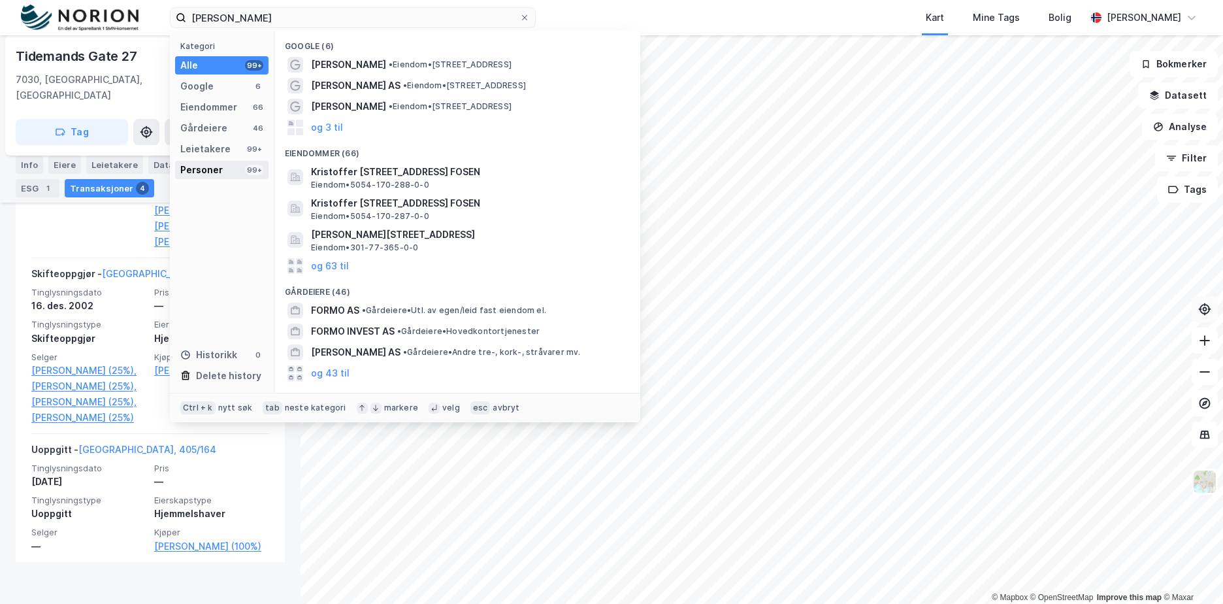  Describe the element at coordinates (201, 170) in the screenshot. I see `div: Personer` at that location.